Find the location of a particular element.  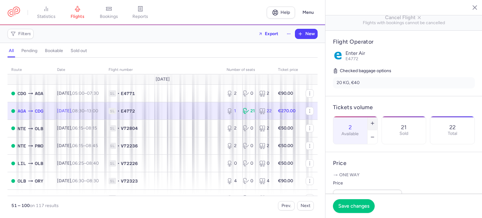

span: St-Exupéry, Lyon, France is located at coordinates (39, 199).